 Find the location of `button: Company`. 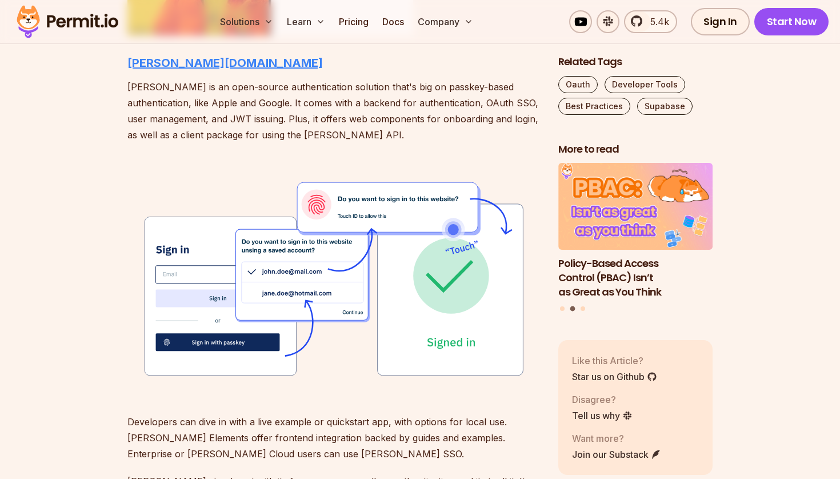

button: Company is located at coordinates (445, 22).